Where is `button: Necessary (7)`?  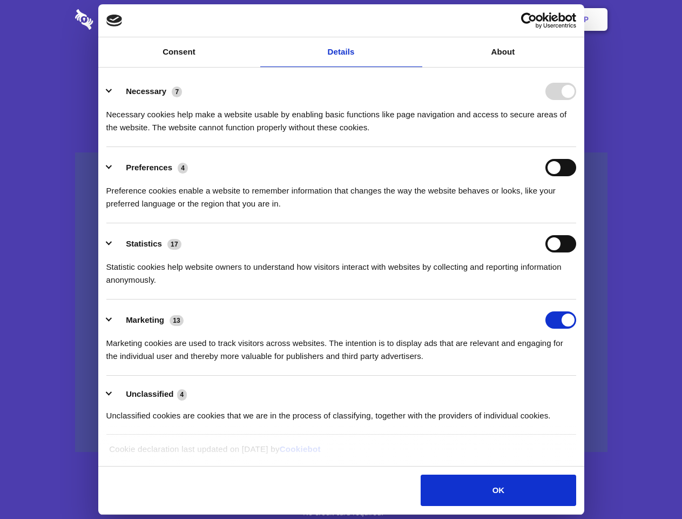
button: Necessary (7) is located at coordinates (148, 91).